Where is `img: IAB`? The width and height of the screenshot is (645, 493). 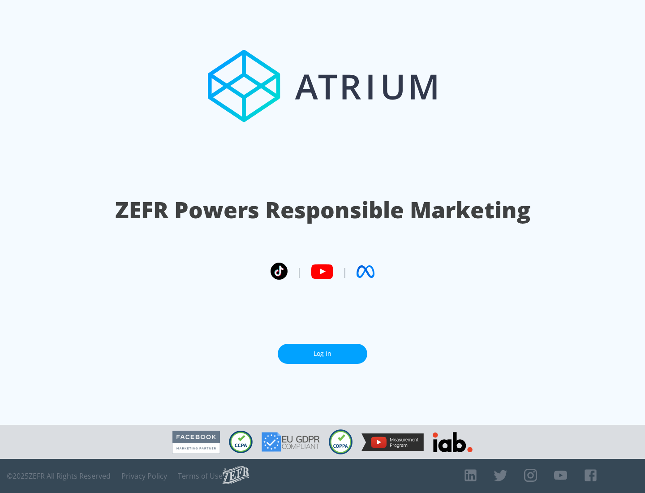
img: IAB is located at coordinates (452, 442).